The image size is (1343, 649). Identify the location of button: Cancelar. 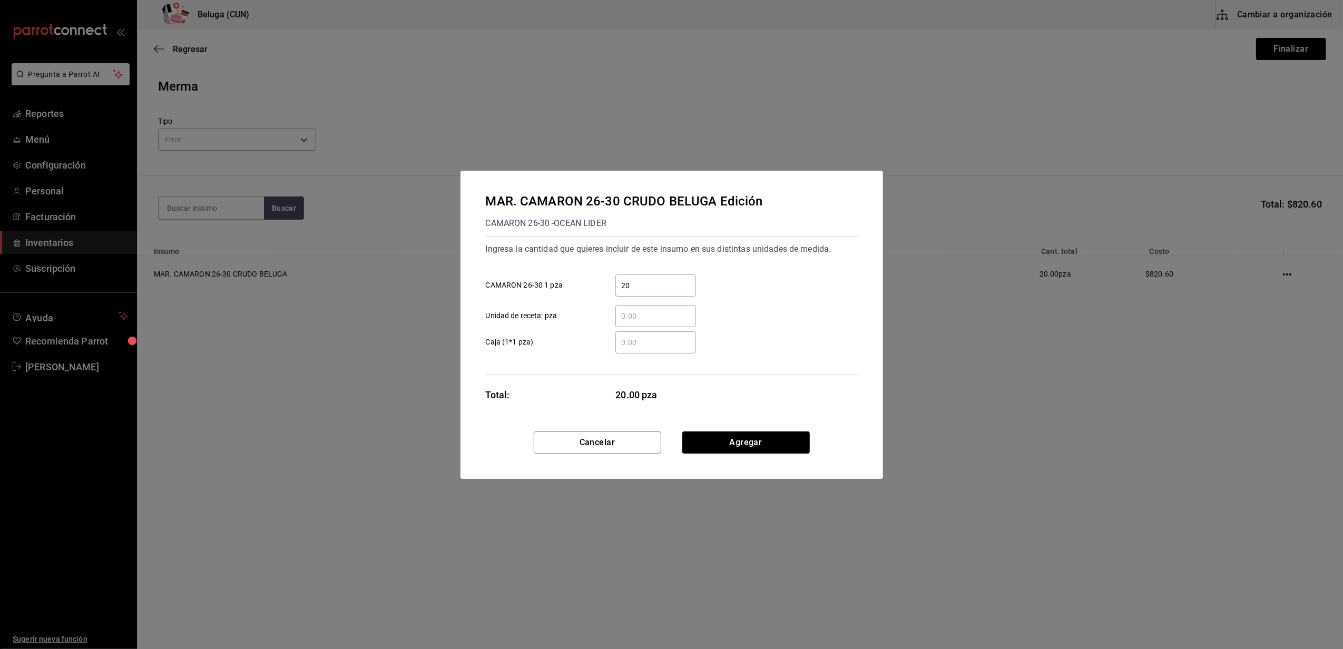
(597, 442).